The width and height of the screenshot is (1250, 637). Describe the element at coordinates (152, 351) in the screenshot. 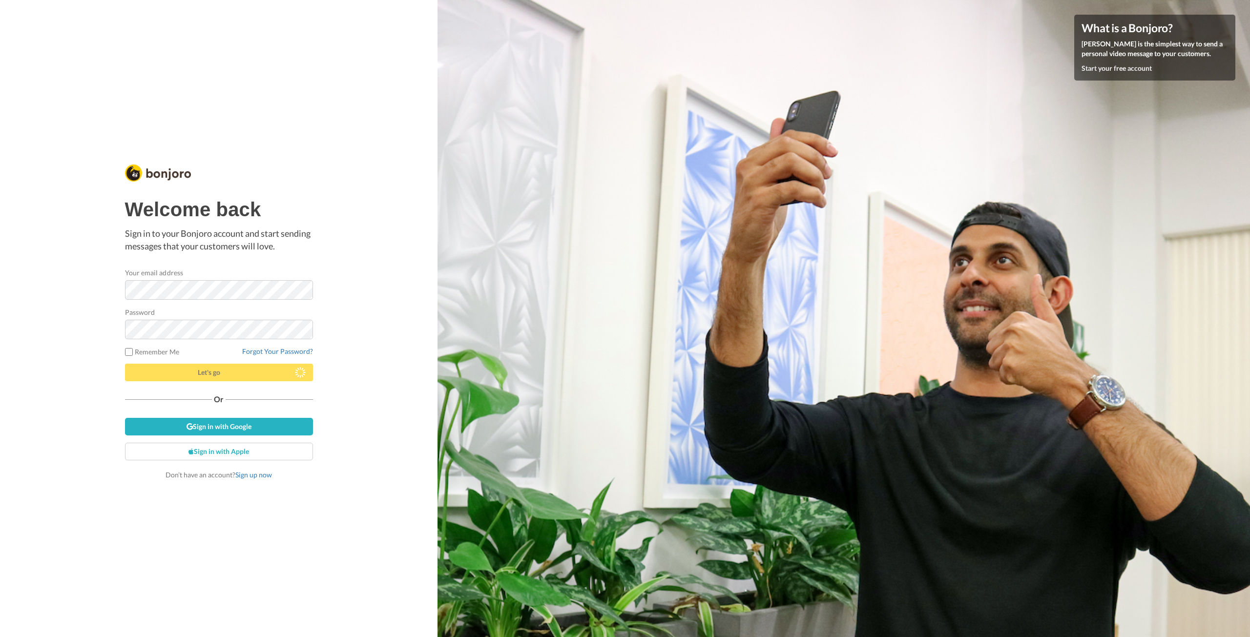

I see `label: Remember Me` at that location.